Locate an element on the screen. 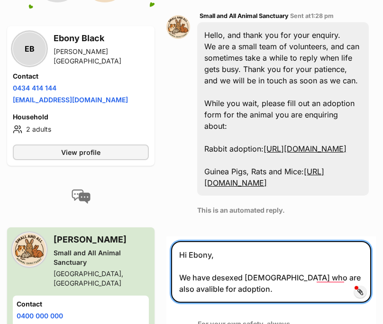  span: View profile is located at coordinates (80, 152).